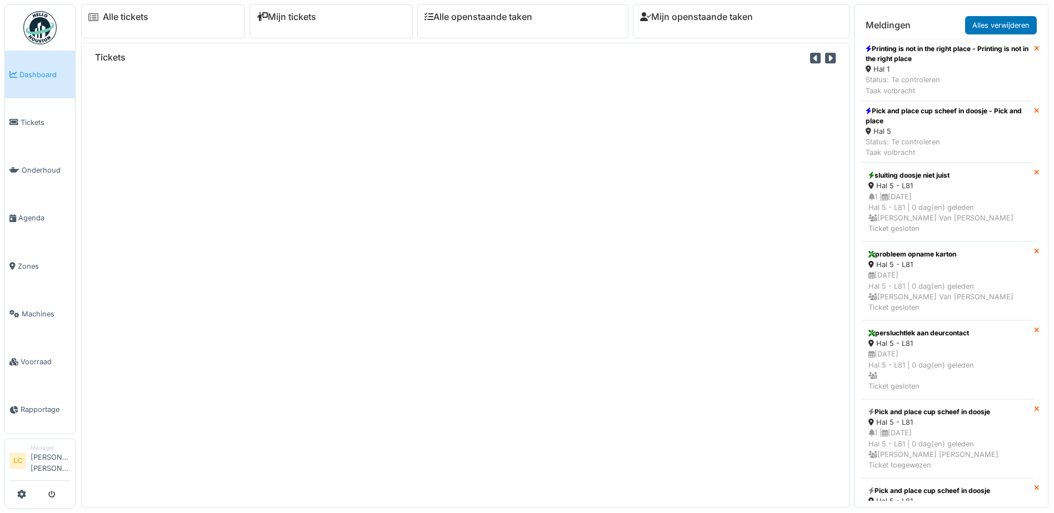  What do you see at coordinates (40, 28) in the screenshot?
I see `img: Badge_color-CXgf-gQk.svg` at bounding box center [40, 28].